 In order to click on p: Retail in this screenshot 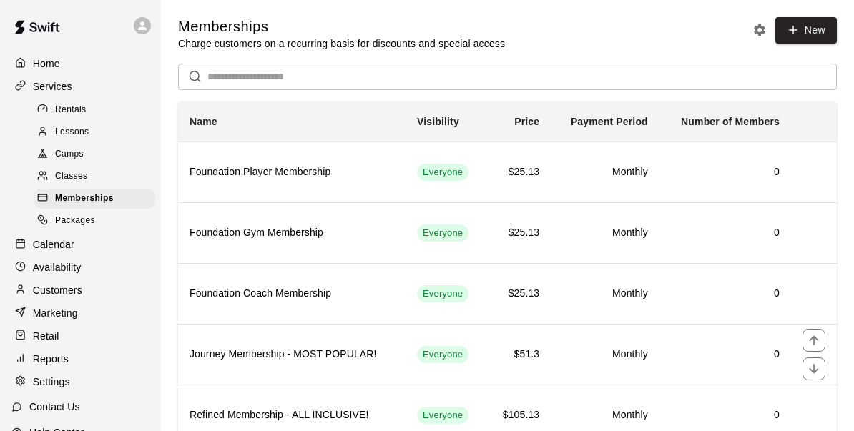, I will do `click(46, 336)`.